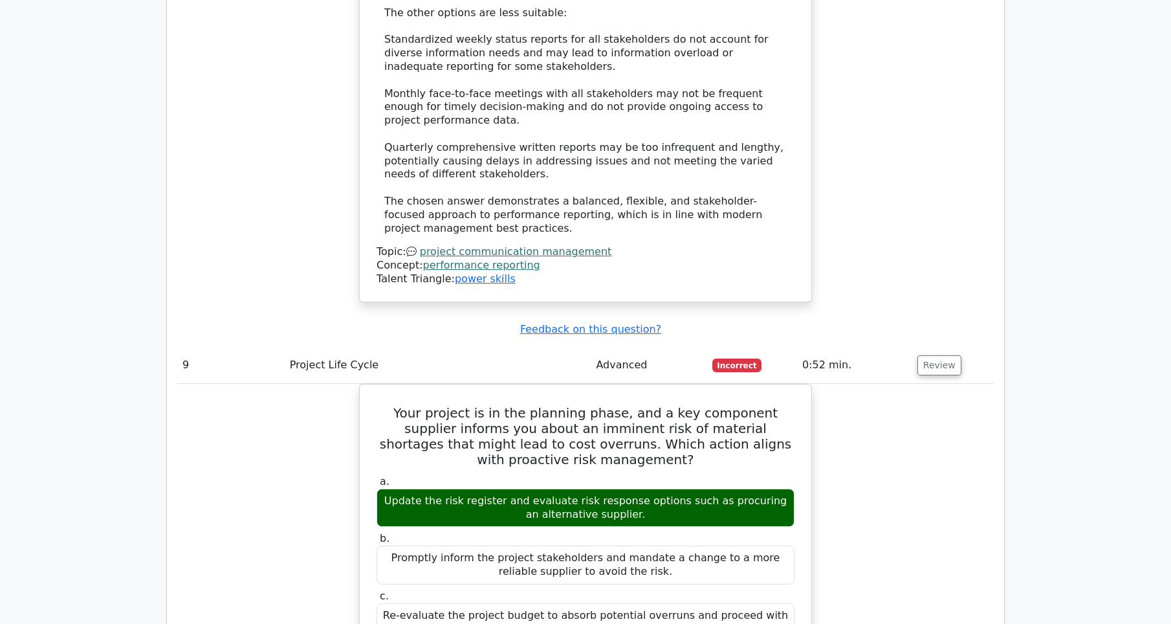  Describe the element at coordinates (940, 365) in the screenshot. I see `button: Review` at that location.